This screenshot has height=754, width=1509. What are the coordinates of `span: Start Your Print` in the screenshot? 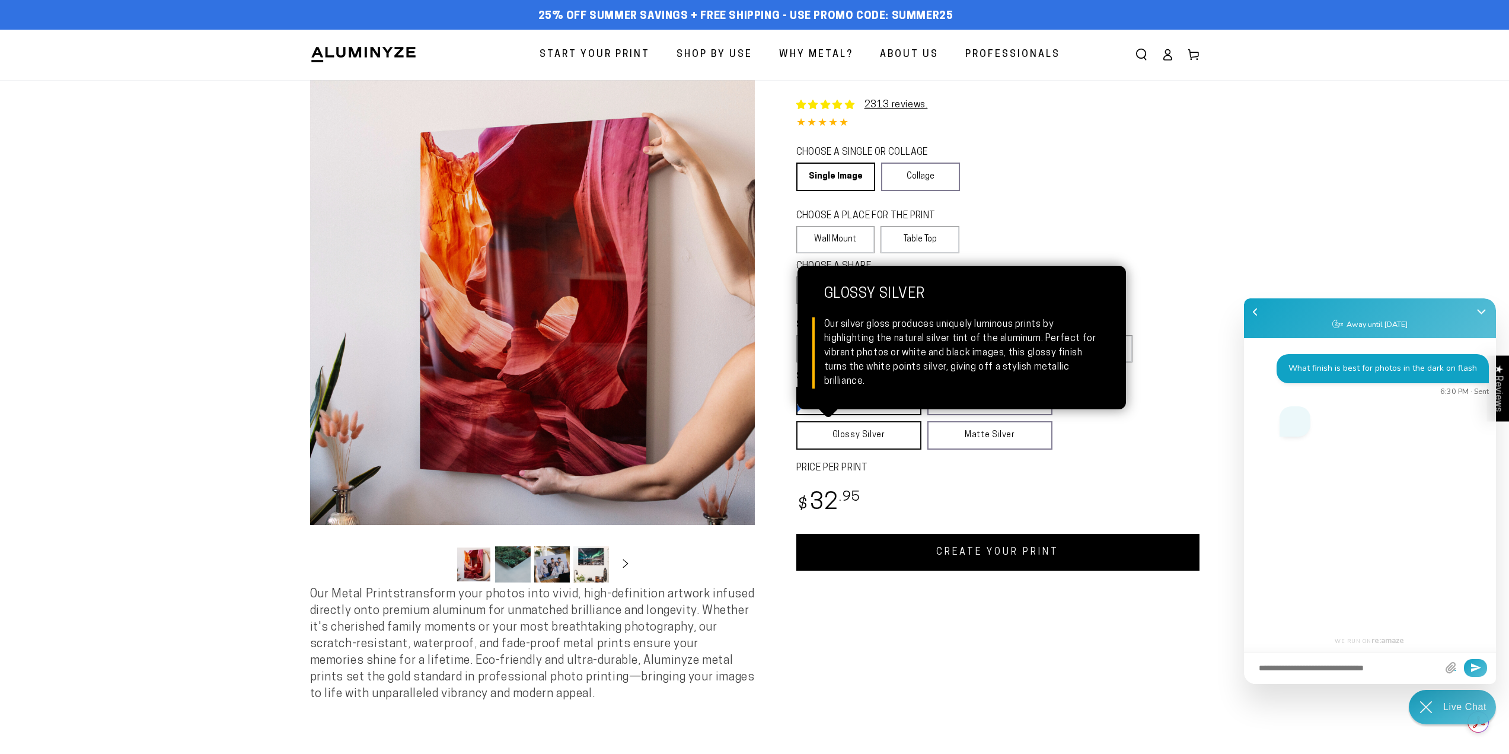 It's located at (595, 55).